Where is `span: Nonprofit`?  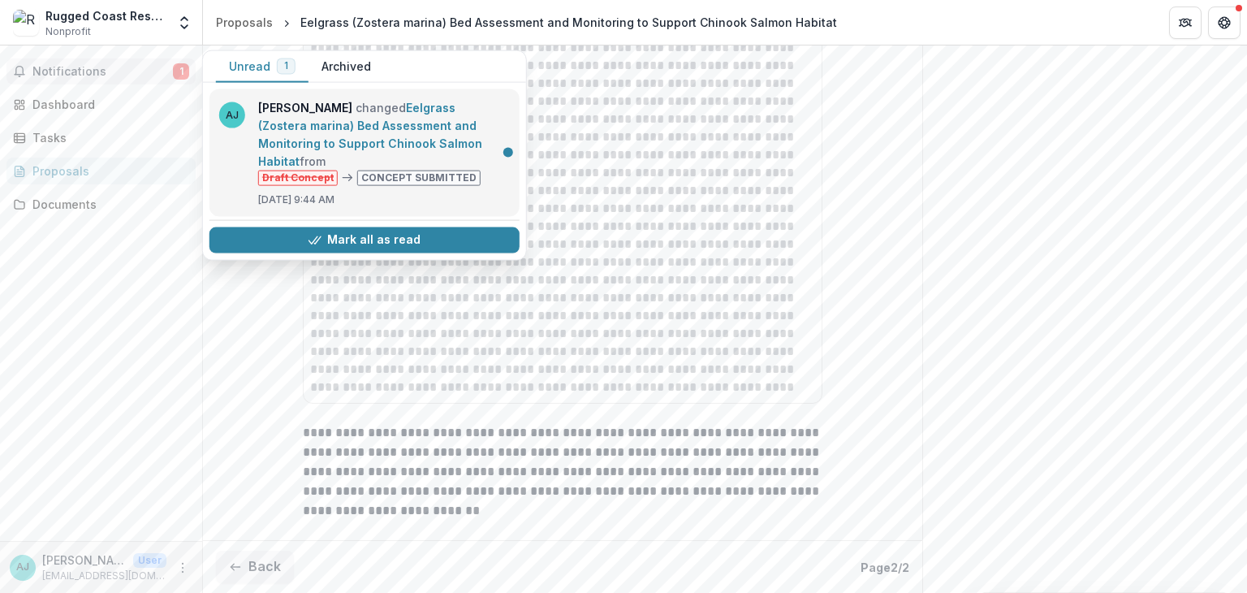 span: Nonprofit is located at coordinates (68, 32).